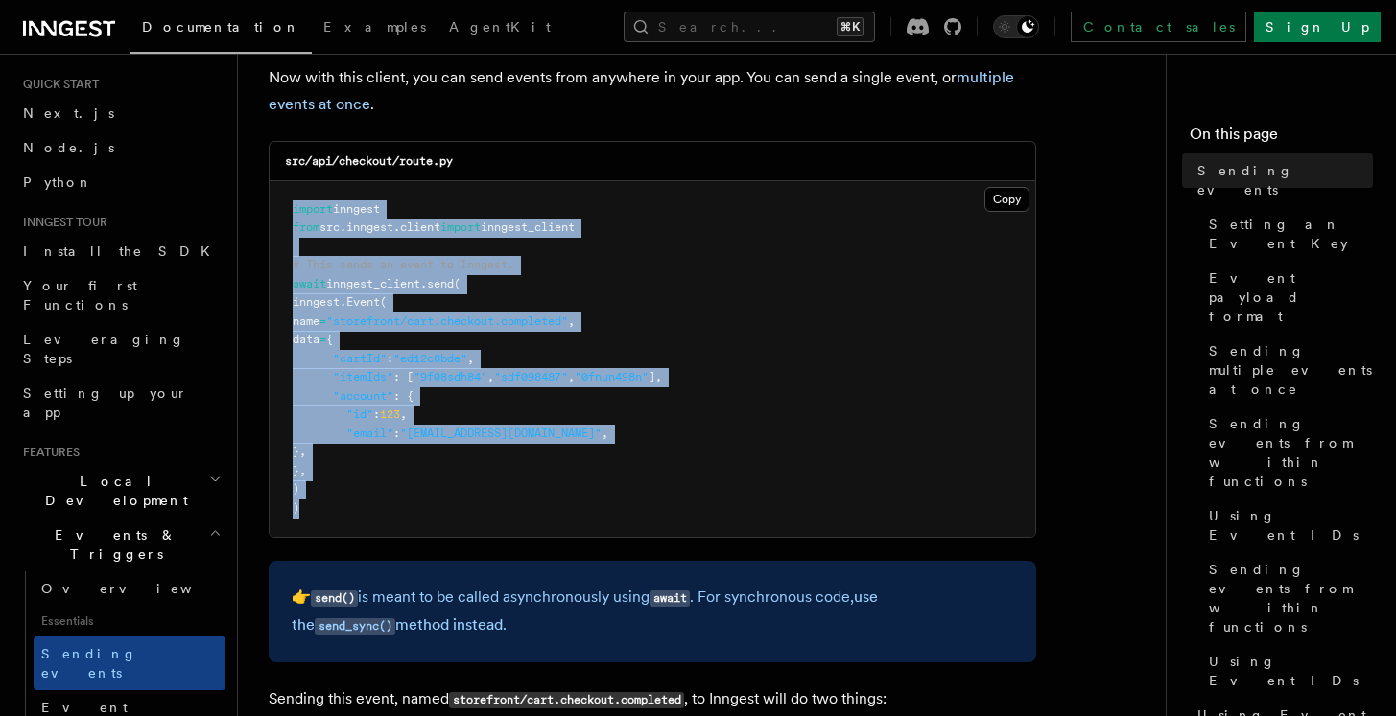 This screenshot has height=716, width=1396. Describe the element at coordinates (355, 626) in the screenshot. I see `code: send_sync()` at that location.